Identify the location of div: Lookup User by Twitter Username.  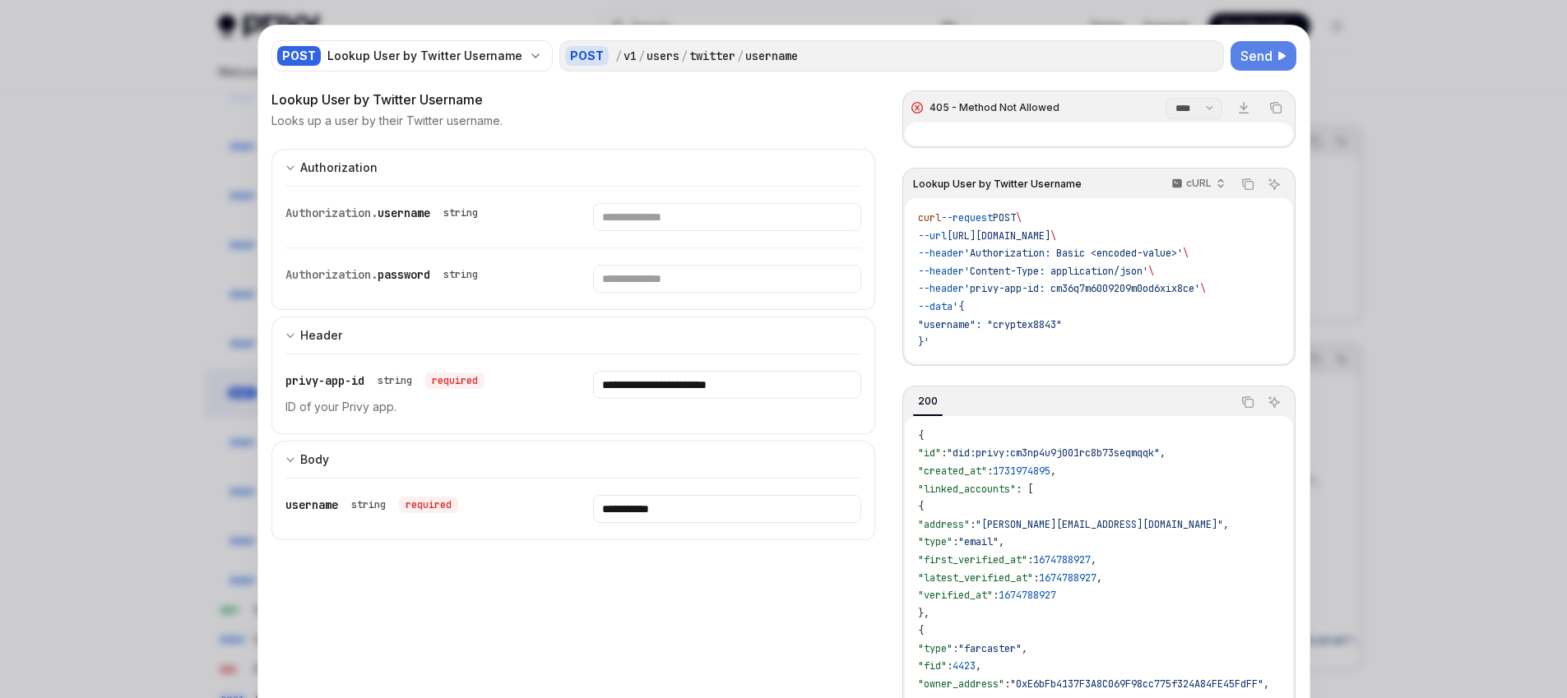
(424, 56).